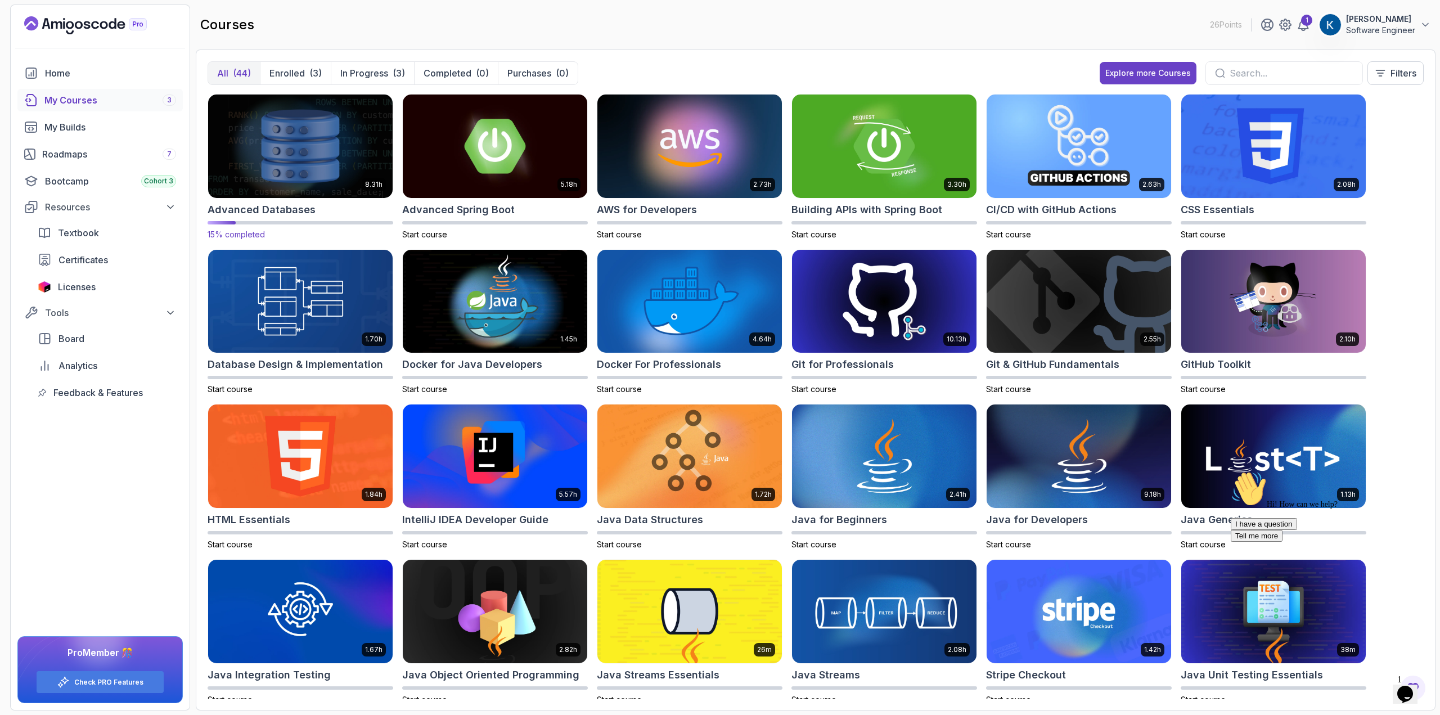  Describe the element at coordinates (159, 181) in the screenshot. I see `span: Cohort 3` at that location.